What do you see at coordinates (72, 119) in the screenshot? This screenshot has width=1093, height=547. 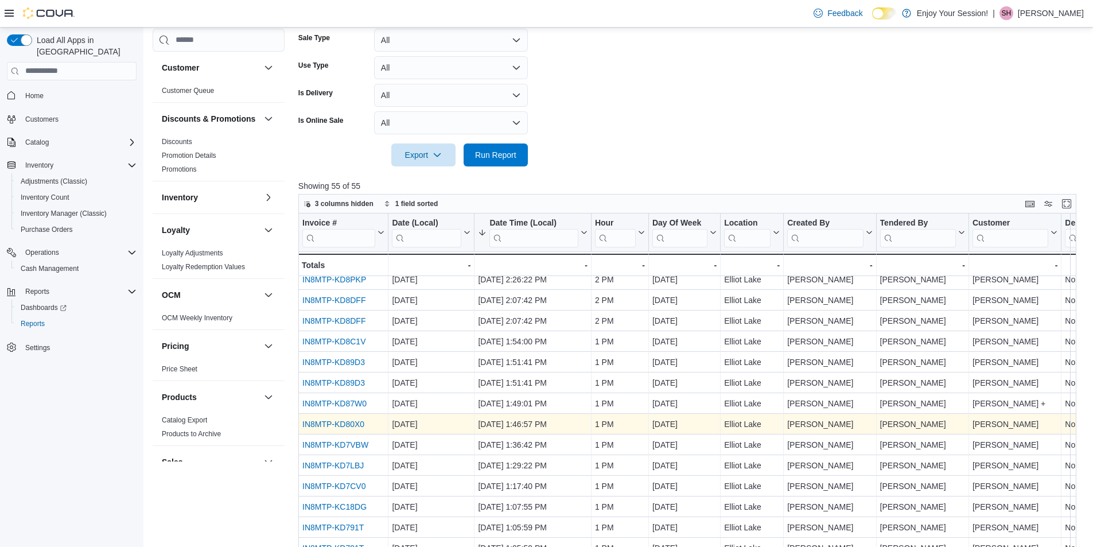 I see `button: Customers` at bounding box center [72, 119].